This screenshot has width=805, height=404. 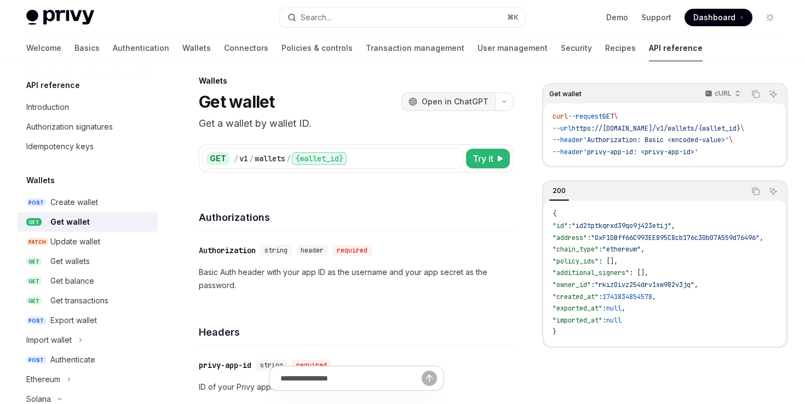 I want to click on a: Demo, so click(x=617, y=18).